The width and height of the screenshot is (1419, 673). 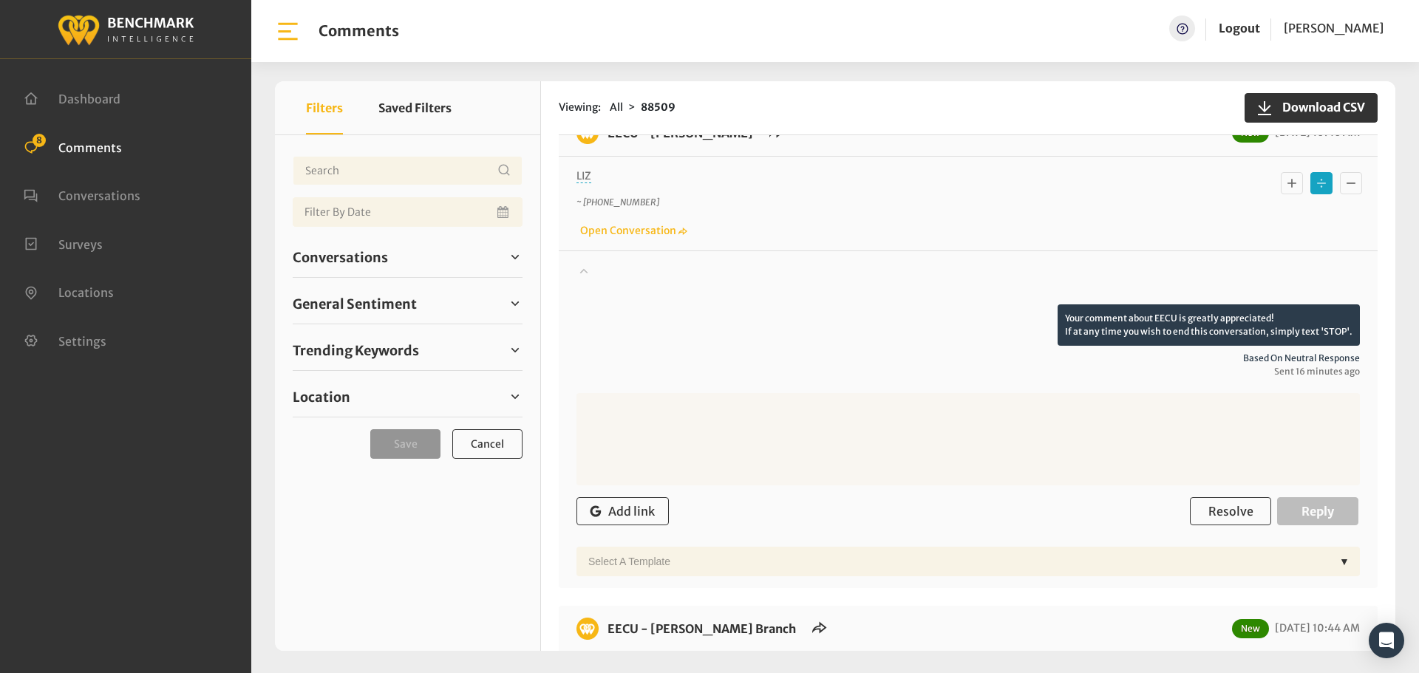 I want to click on button: Resolve, so click(x=1231, y=512).